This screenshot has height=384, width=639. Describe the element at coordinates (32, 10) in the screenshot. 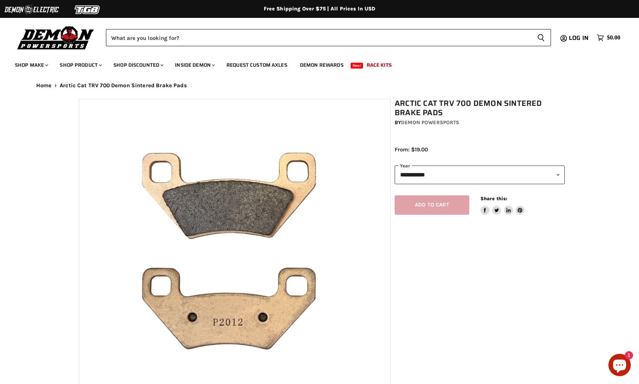

I see `img: Demon Electric Logo 2` at that location.